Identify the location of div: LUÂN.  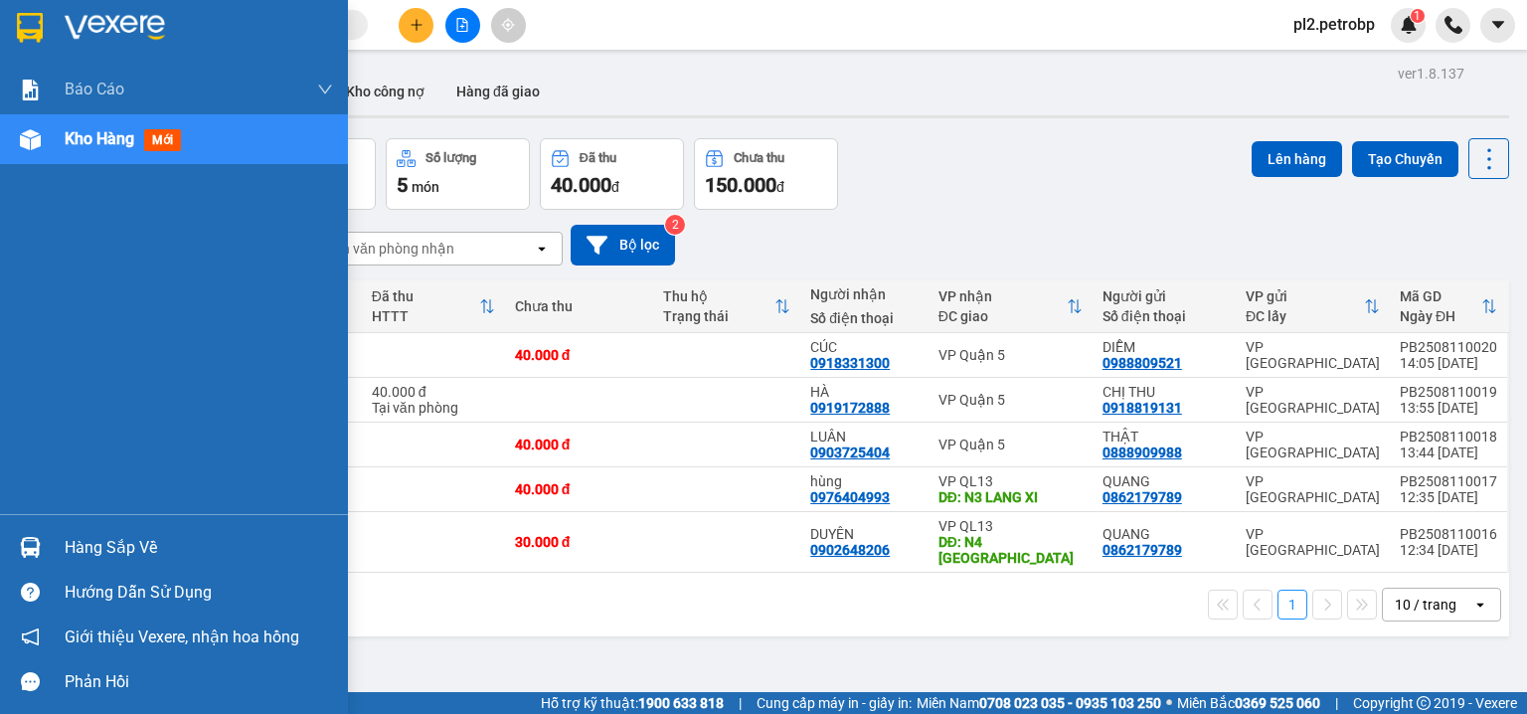
(864, 436).